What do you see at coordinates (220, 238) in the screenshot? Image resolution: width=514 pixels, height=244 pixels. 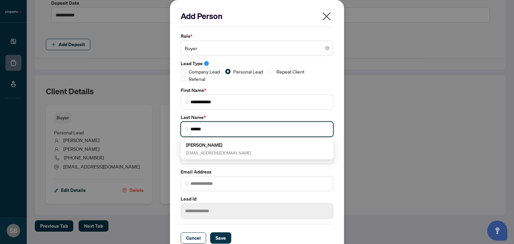 I see `span: Save` at bounding box center [220, 238].